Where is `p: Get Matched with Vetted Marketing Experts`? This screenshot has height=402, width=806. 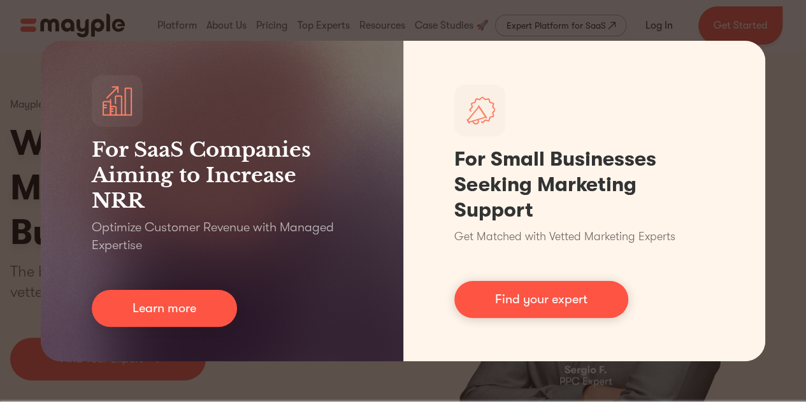
p: Get Matched with Vetted Marketing Experts is located at coordinates (564, 236).